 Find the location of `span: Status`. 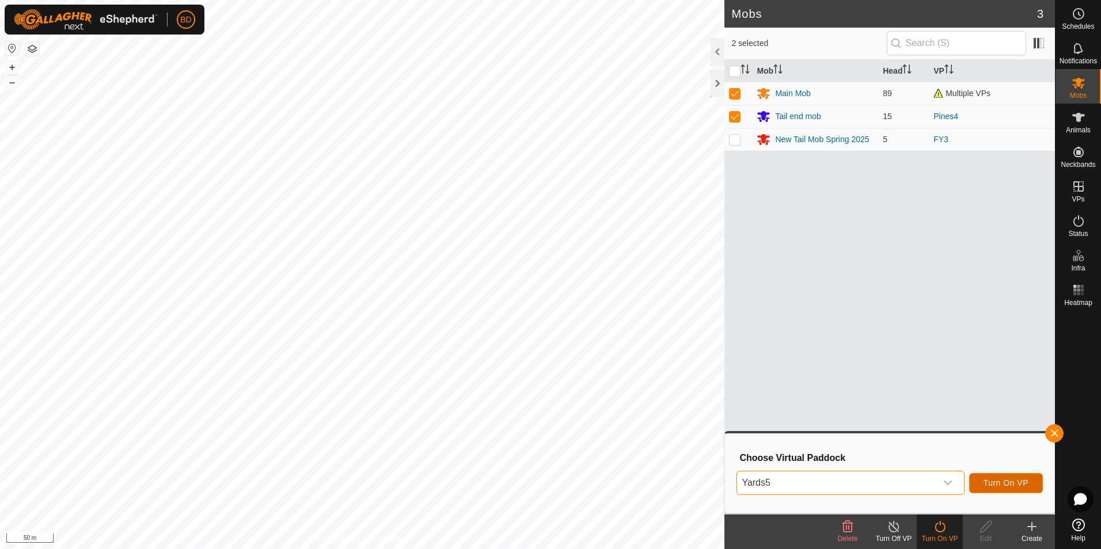

span: Status is located at coordinates (1078, 234).